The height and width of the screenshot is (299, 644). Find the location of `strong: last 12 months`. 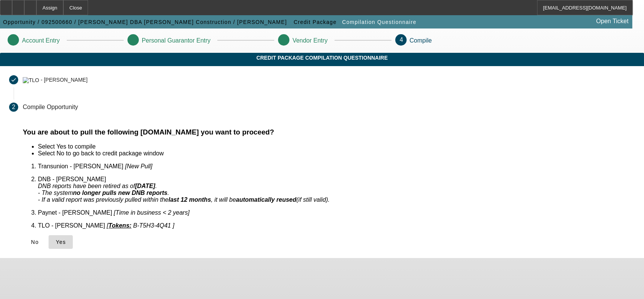

strong: last 12 months is located at coordinates (190, 199).